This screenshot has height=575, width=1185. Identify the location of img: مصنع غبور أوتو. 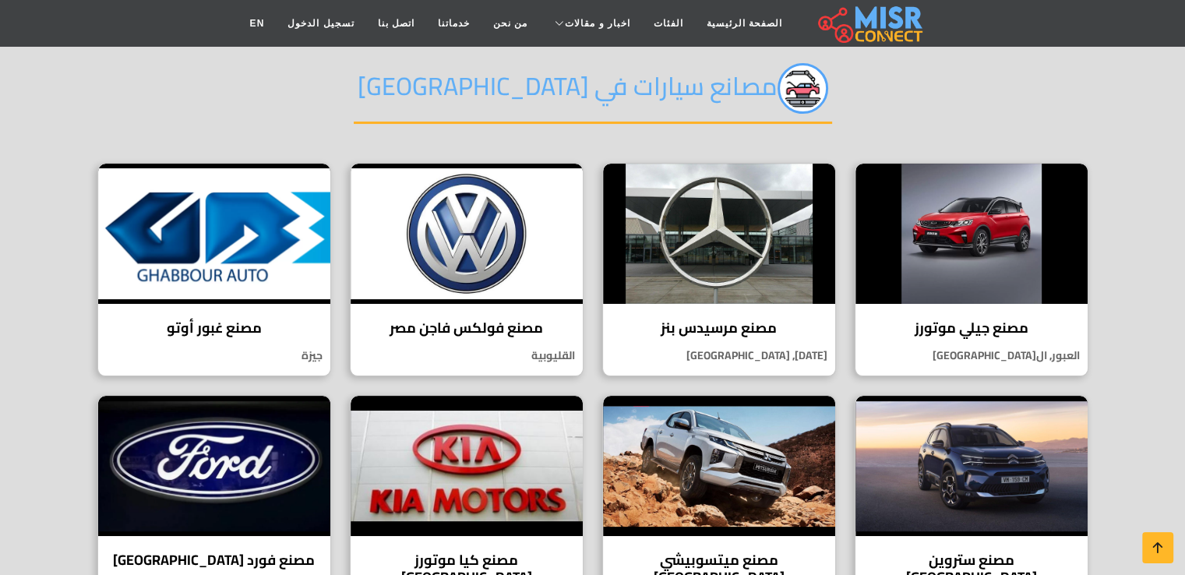
(214, 234).